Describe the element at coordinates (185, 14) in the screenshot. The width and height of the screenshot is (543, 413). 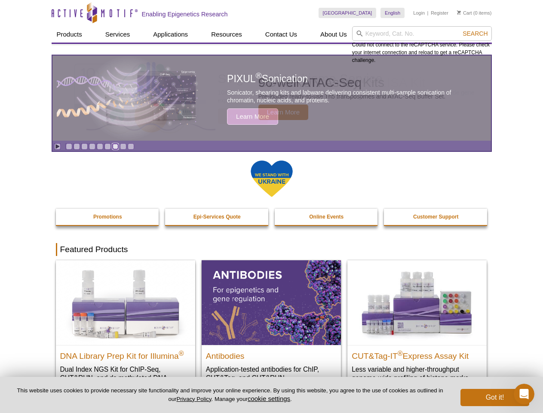
I see `h2: Enabling Epigenetics Research` at that location.